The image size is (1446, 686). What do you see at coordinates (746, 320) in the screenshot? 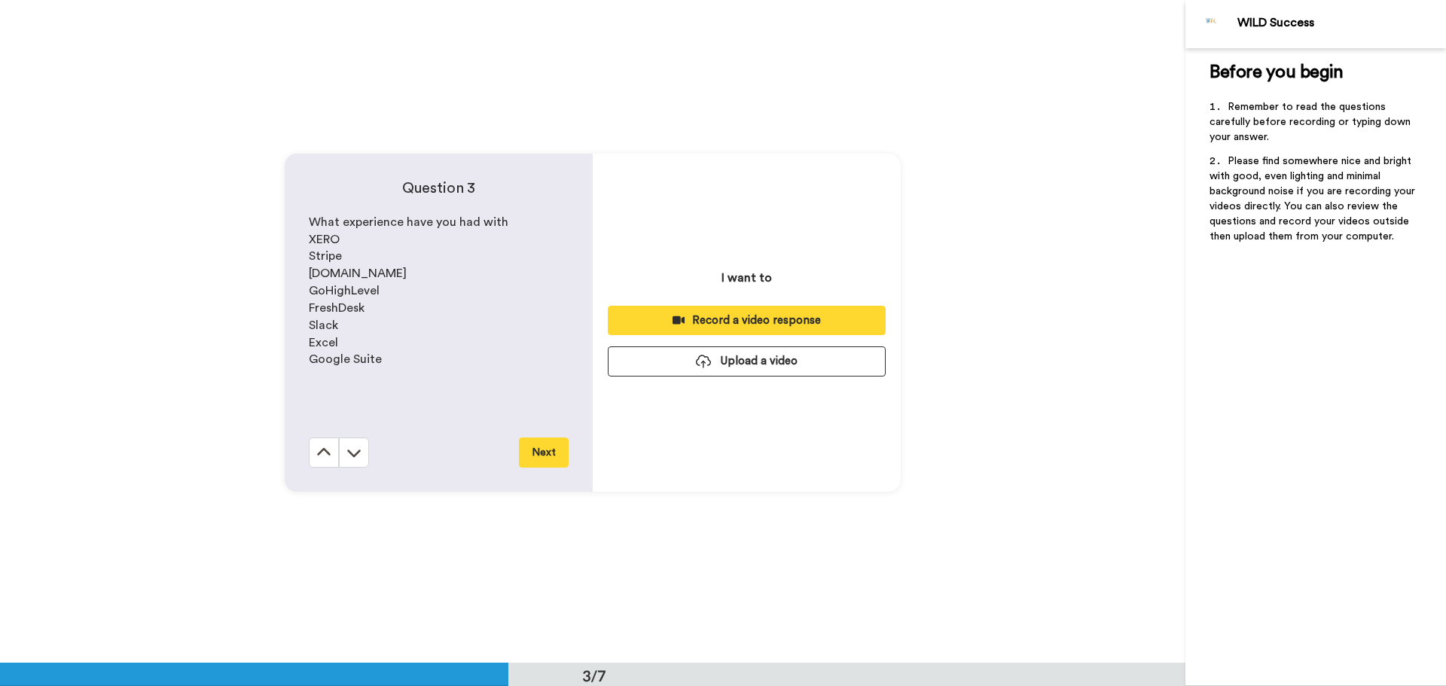
I see `button: Record a video response` at bounding box center [746, 320].